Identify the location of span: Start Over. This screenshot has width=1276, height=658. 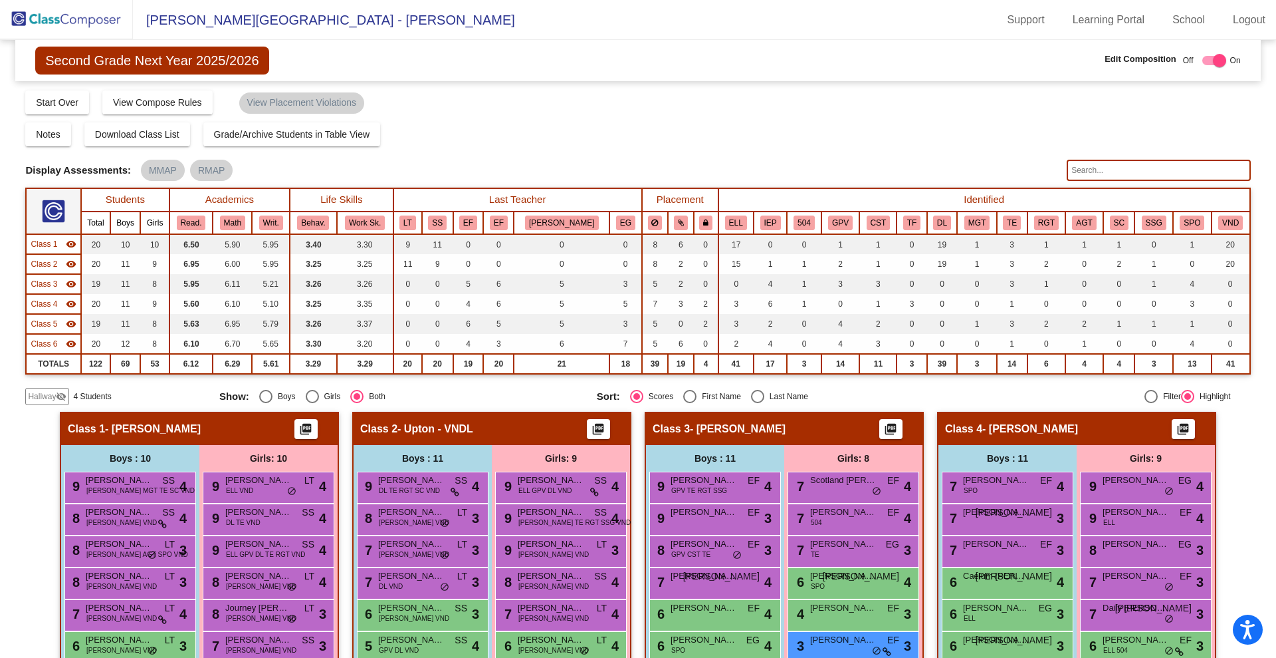
(57, 102).